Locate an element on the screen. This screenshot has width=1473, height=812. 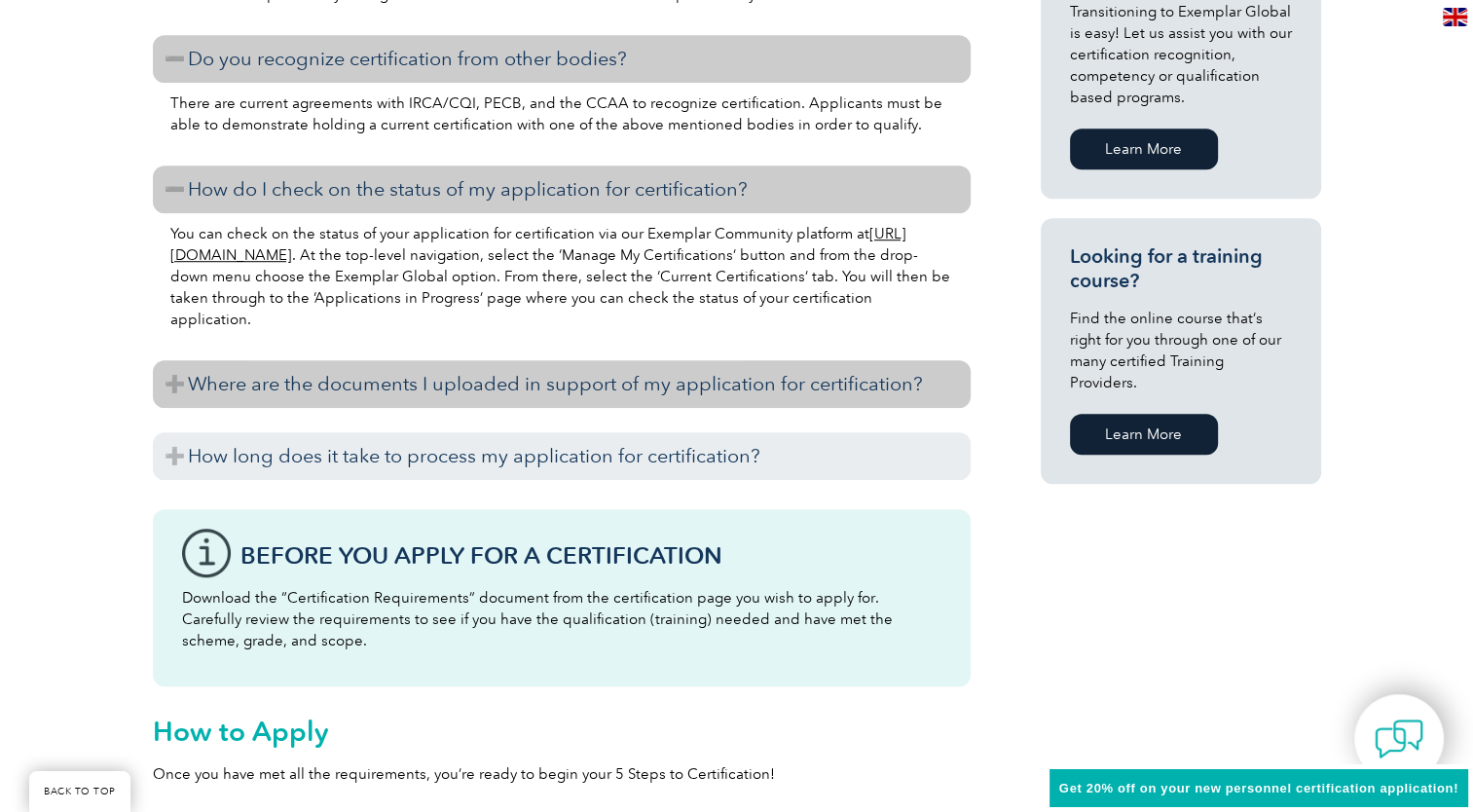
h3: Before You Apply For a Certification is located at coordinates (591, 555).